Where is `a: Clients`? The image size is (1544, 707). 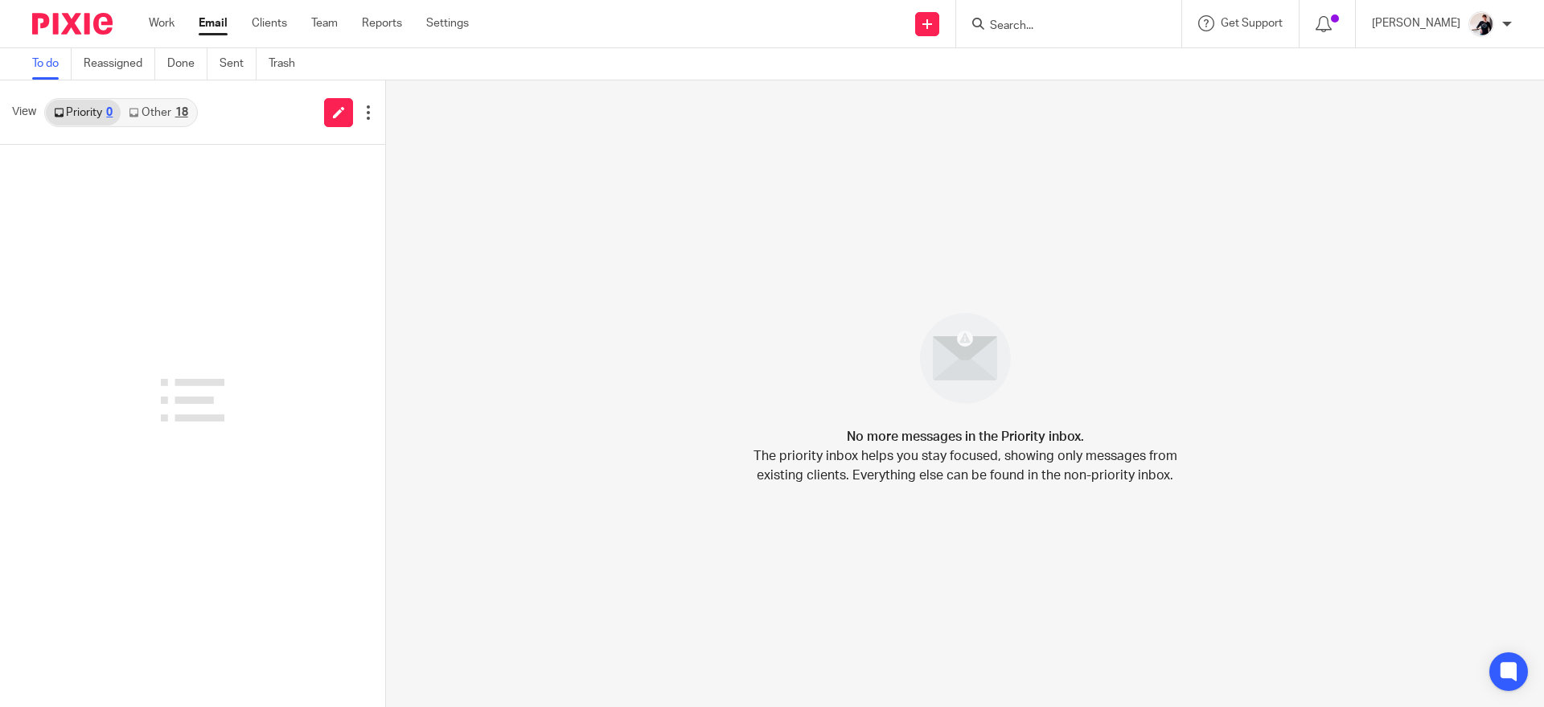 a: Clients is located at coordinates (269, 23).